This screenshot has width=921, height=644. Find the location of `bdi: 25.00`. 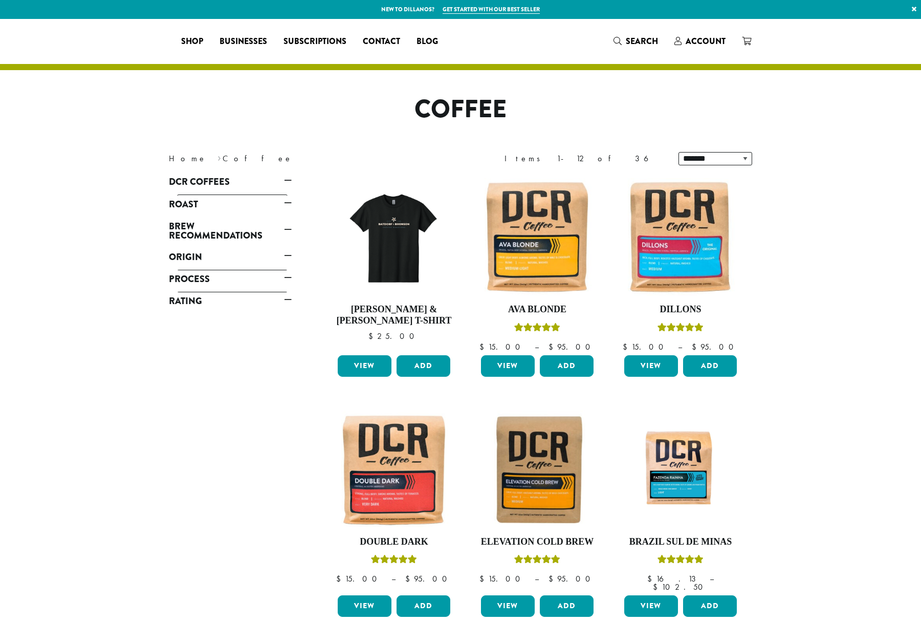

bdi: 25.00 is located at coordinates (393, 336).